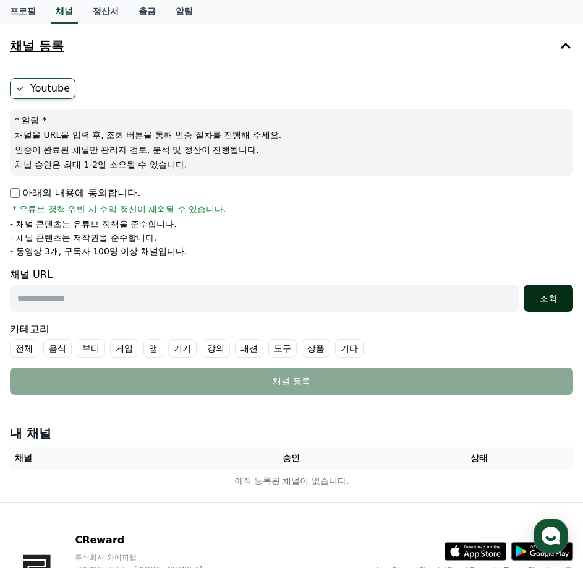  Describe the element at coordinates (93, 224) in the screenshot. I see `p: - 채널 콘텐츠는 유튜브 정책을 준수합니다.` at that location.